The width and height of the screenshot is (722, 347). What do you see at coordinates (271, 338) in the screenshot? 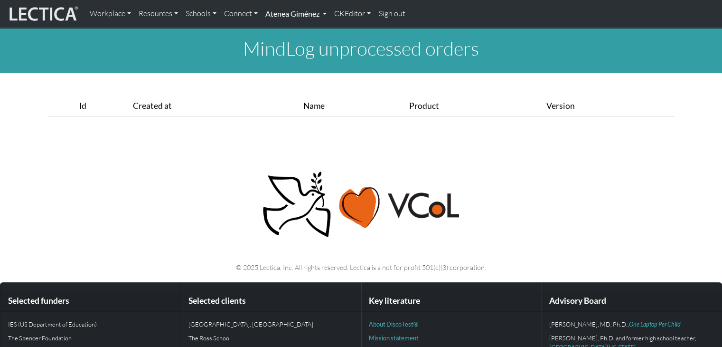
I see `p: The Ross School` at bounding box center [271, 338].